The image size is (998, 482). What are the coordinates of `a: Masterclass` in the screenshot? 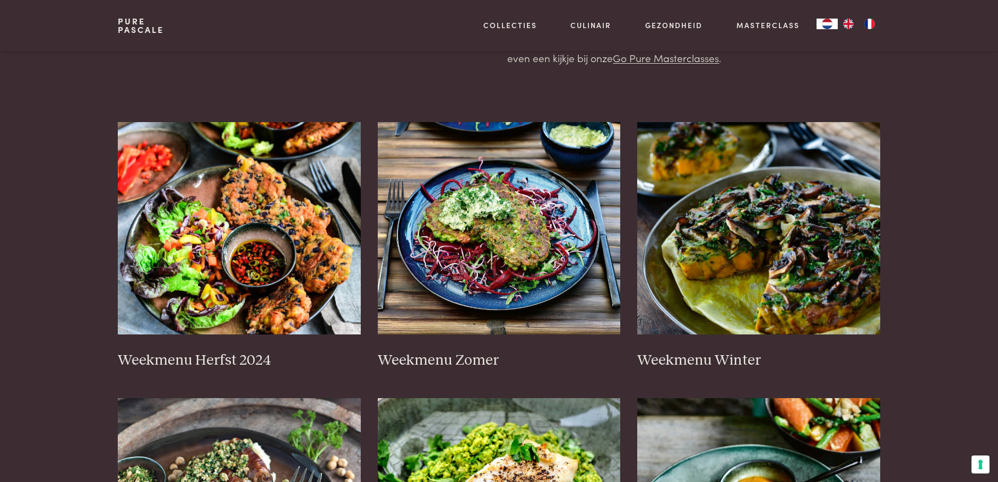 It's located at (768, 25).